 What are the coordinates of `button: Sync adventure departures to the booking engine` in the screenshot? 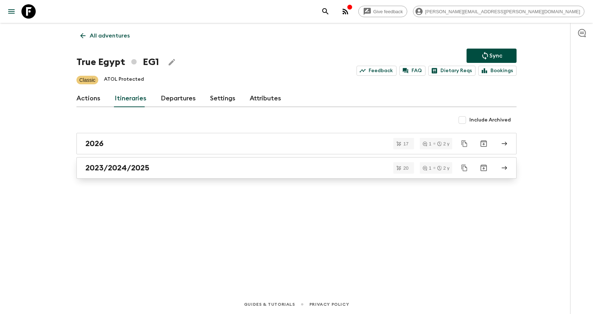 It's located at (492, 56).